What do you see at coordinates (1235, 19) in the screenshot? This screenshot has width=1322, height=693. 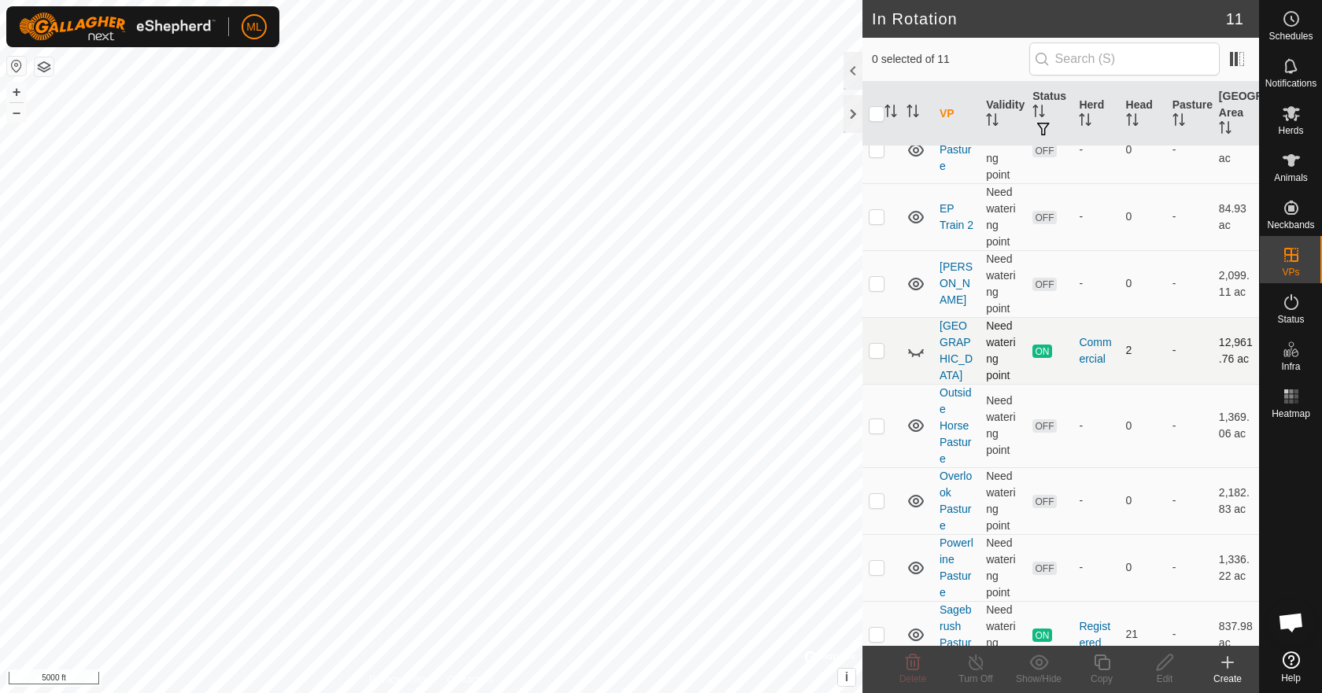 I see `span: 11` at bounding box center [1235, 19].